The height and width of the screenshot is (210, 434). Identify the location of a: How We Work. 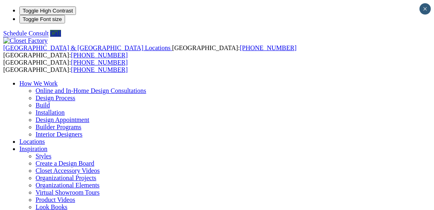
(38, 83).